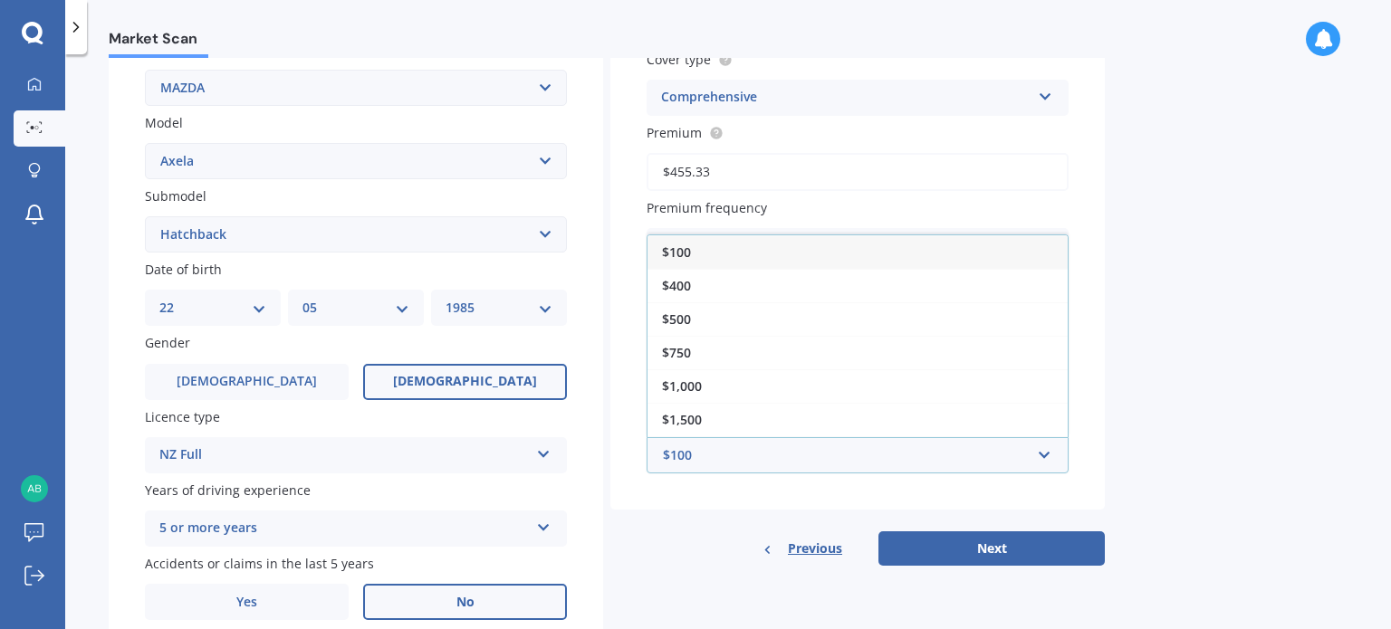  What do you see at coordinates (682, 419) in the screenshot?
I see `span: $1,500` at bounding box center [682, 419].